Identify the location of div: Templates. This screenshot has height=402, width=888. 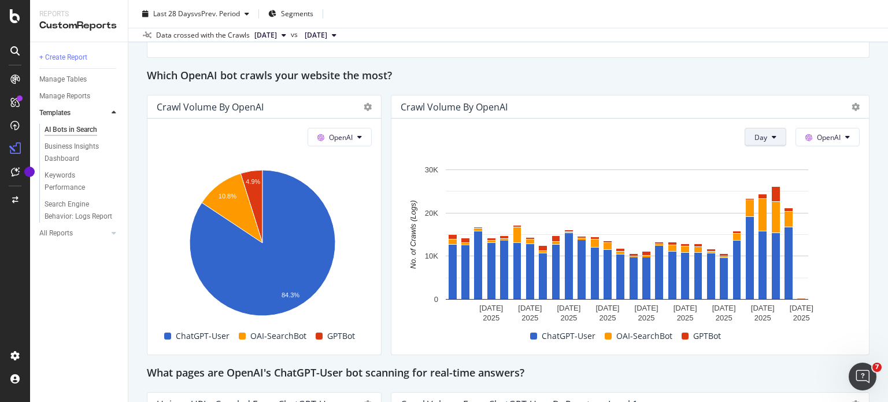
(55, 113).